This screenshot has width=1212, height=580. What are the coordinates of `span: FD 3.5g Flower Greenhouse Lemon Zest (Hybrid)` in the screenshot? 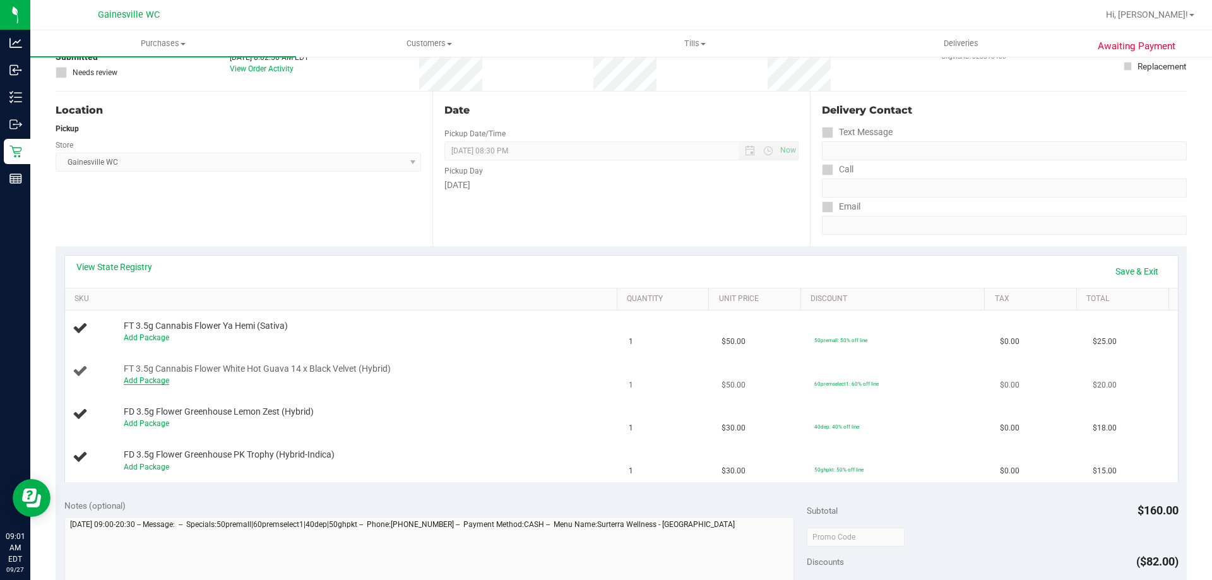 It's located at (218, 411).